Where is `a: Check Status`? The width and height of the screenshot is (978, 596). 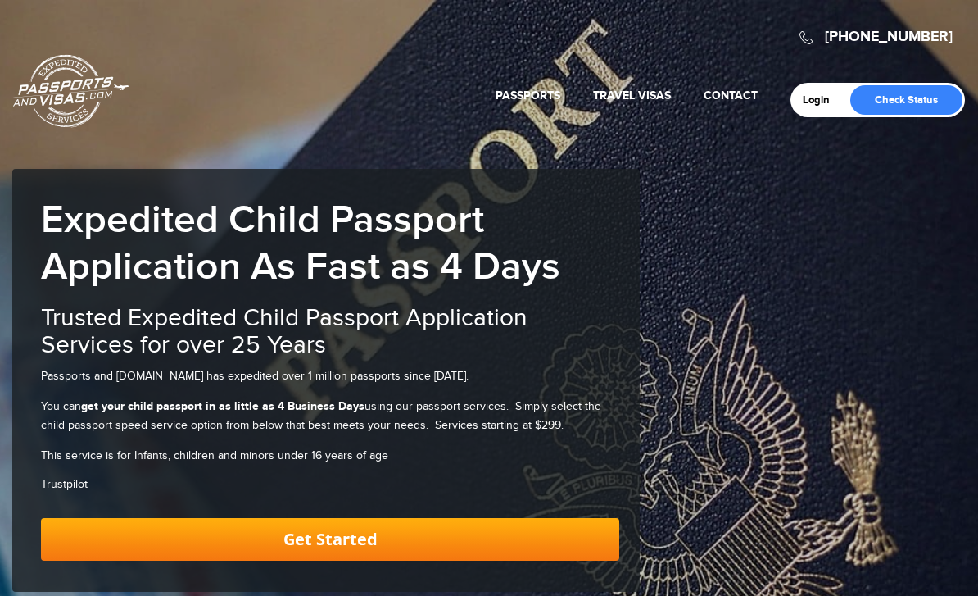 a: Check Status is located at coordinates (906, 100).